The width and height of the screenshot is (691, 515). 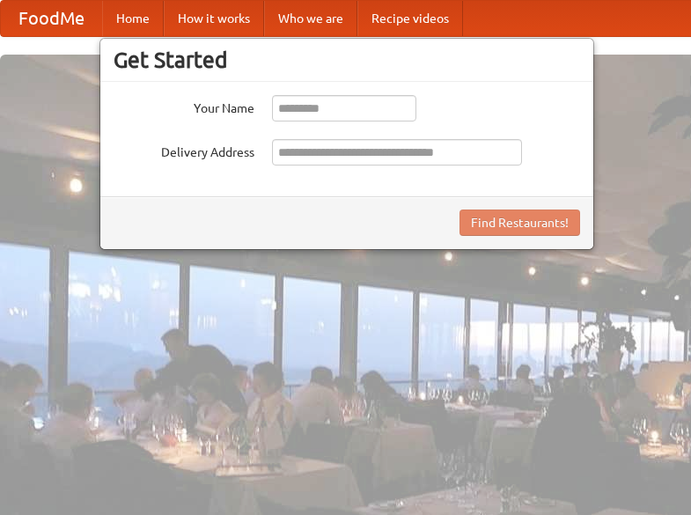 What do you see at coordinates (410, 18) in the screenshot?
I see `a: Recipe videos` at bounding box center [410, 18].